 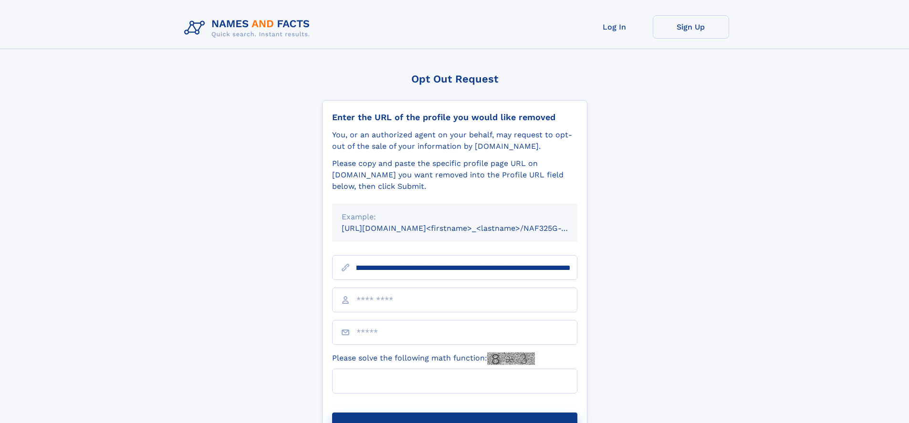 I want to click on a: Log In, so click(x=614, y=27).